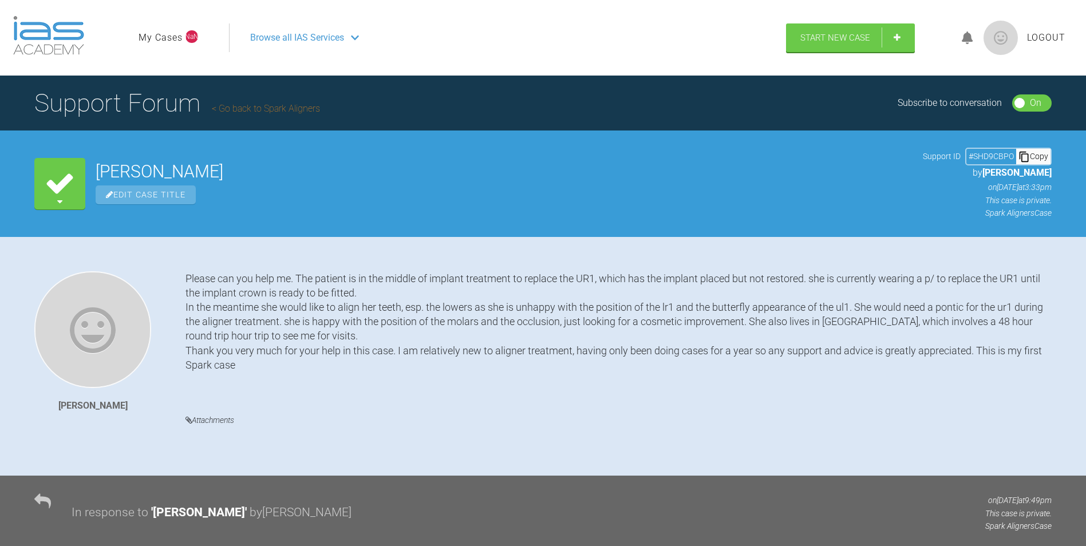  I want to click on div: Copy, so click(1033, 156).